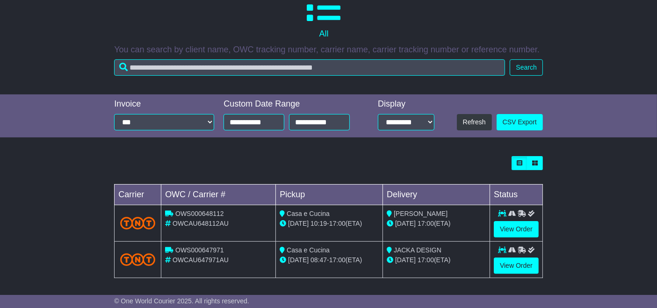  What do you see at coordinates (218, 195) in the screenshot?
I see `td: OWC / Carrier #` at bounding box center [218, 195].